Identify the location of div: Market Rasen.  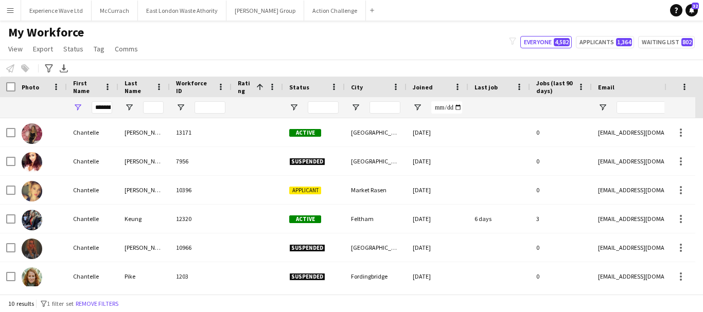
(376, 190).